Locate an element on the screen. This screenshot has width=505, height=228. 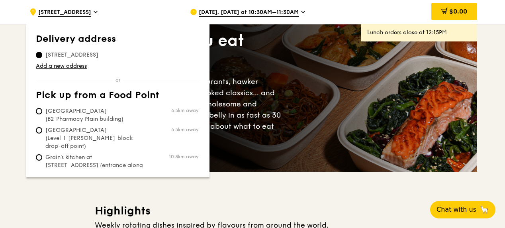
span: $0.00 is located at coordinates (458, 11).